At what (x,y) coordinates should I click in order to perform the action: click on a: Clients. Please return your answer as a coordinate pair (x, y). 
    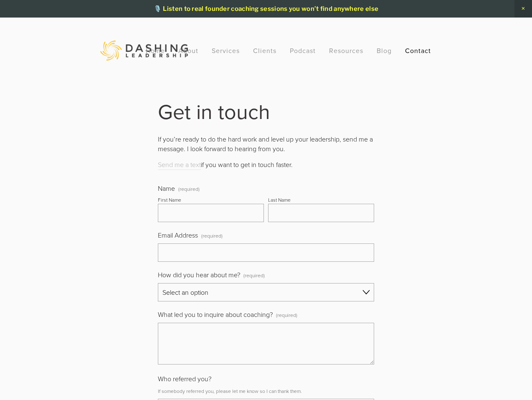
    Looking at the image, I should click on (265, 51).